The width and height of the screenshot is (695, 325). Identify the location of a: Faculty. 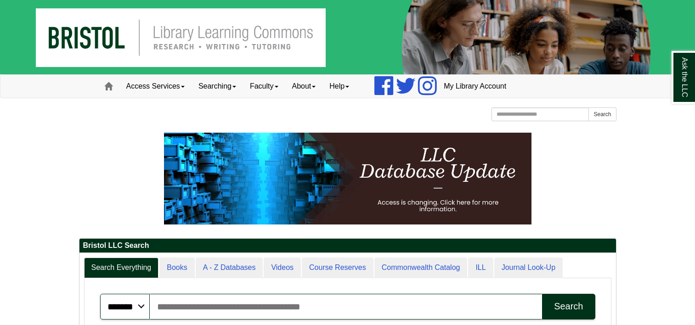
(264, 86).